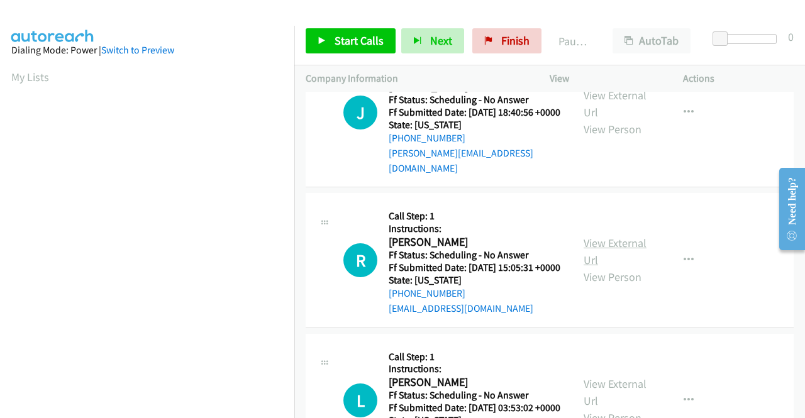 Image resolution: width=805 pixels, height=418 pixels. I want to click on span: Next, so click(441, 40).